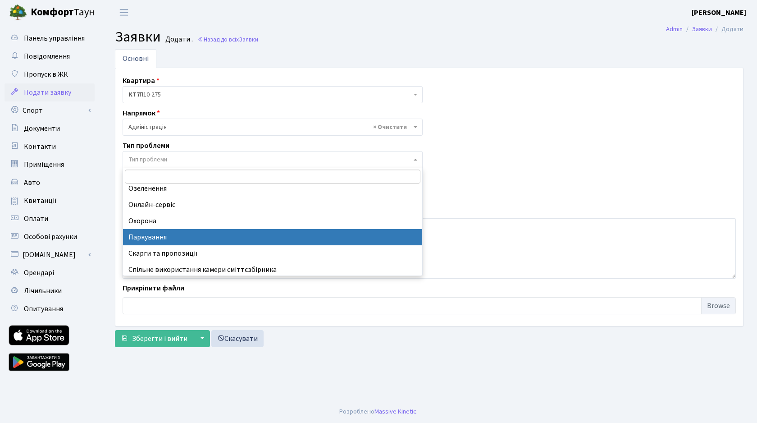  Describe the element at coordinates (43, 291) in the screenshot. I see `span: Лічильники` at that location.